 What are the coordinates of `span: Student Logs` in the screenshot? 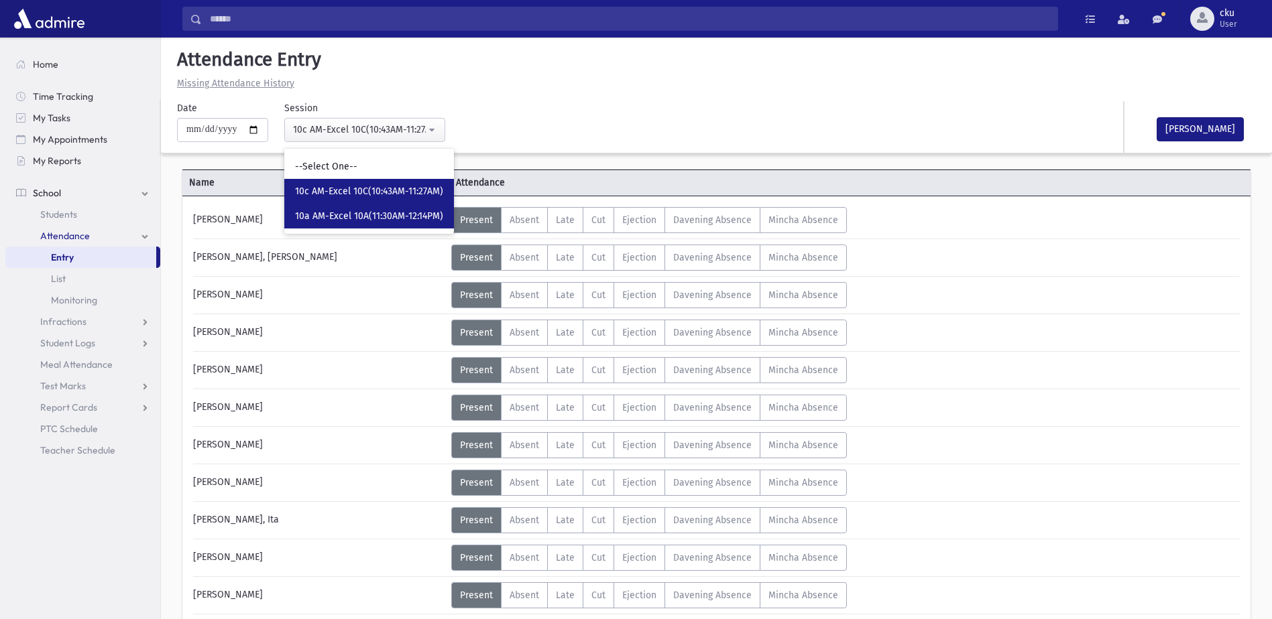 It's located at (68, 343).